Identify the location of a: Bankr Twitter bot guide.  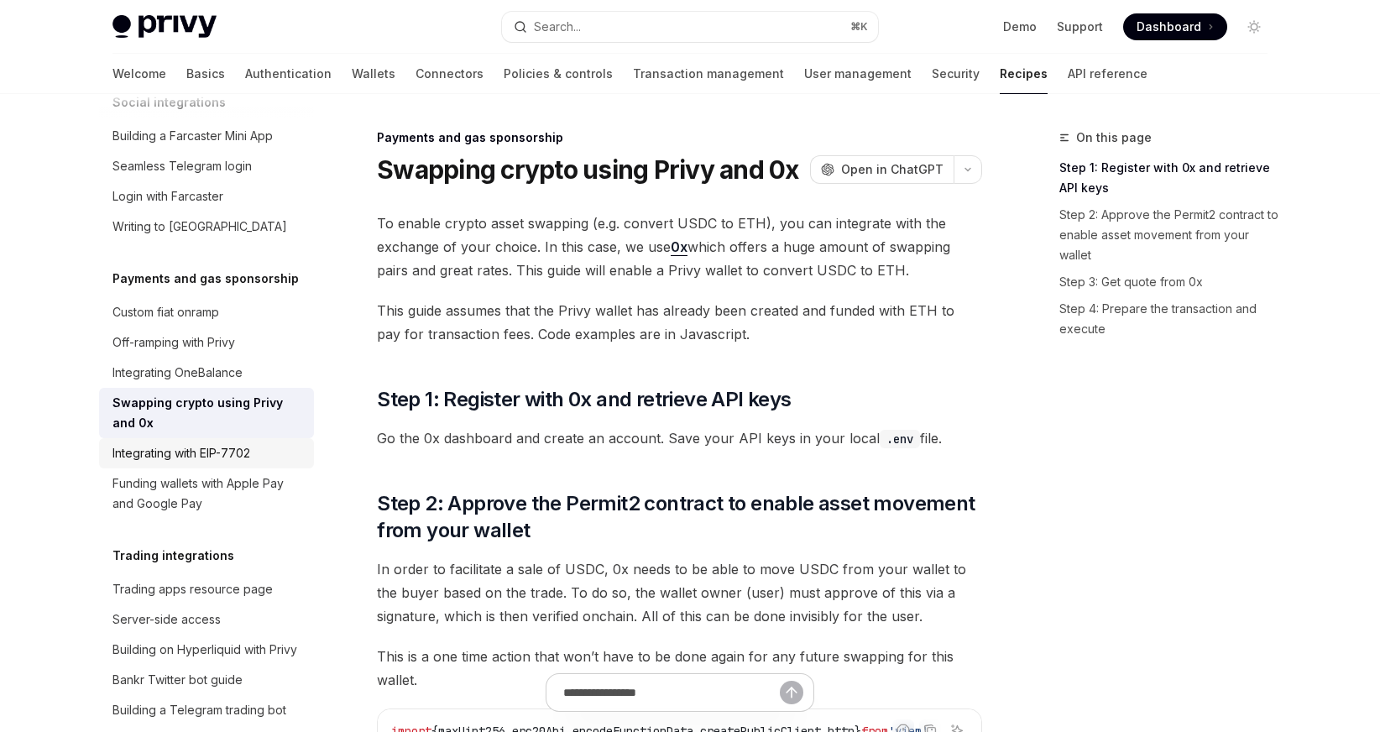
(207, 680).